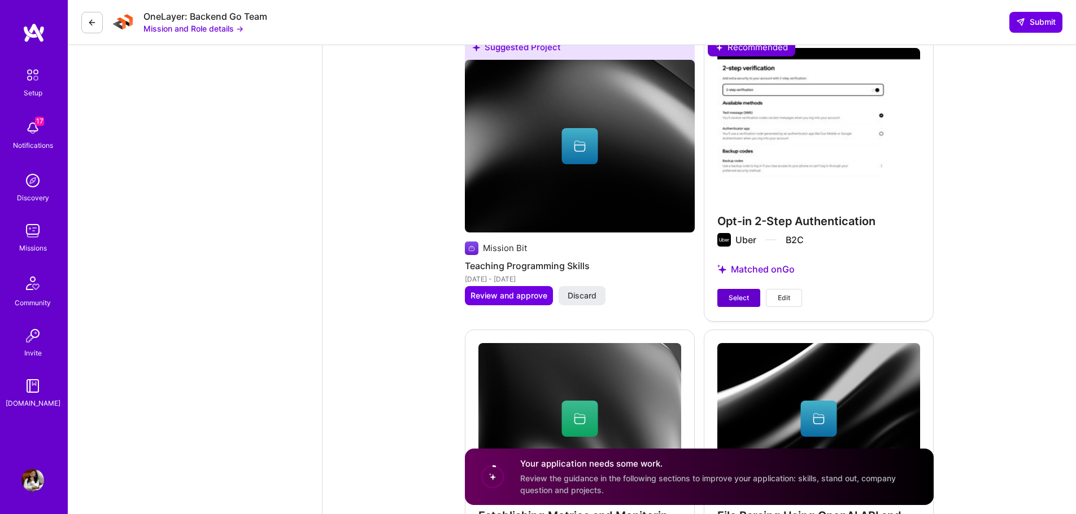 The height and width of the screenshot is (514, 1076). Describe the element at coordinates (34, 33) in the screenshot. I see `img: logo` at that location.